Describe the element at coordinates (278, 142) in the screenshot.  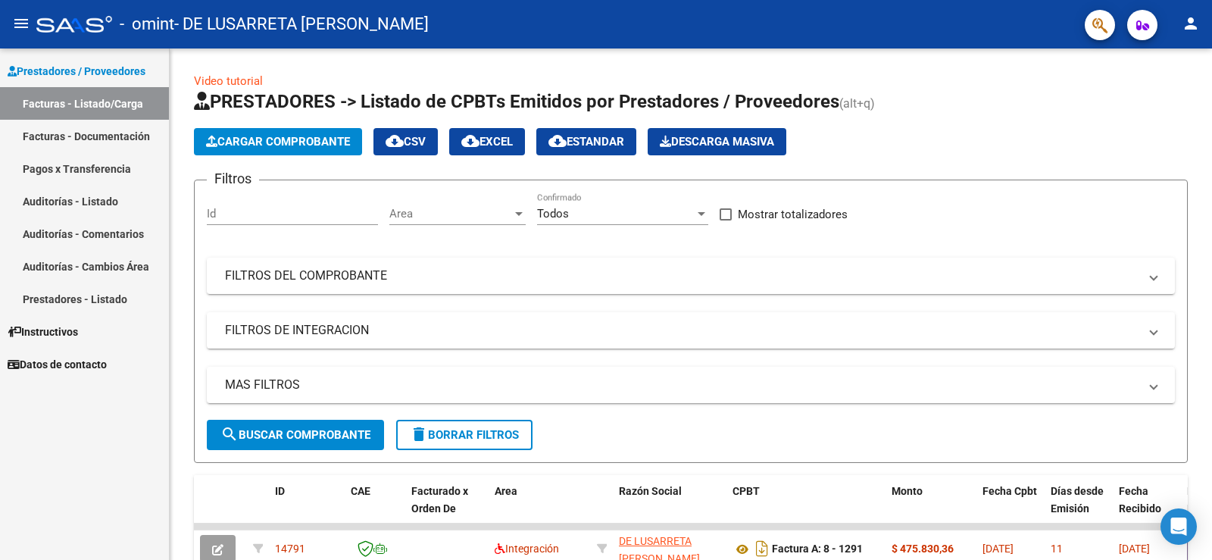
I see `span: Cargar Comprobante` at that location.